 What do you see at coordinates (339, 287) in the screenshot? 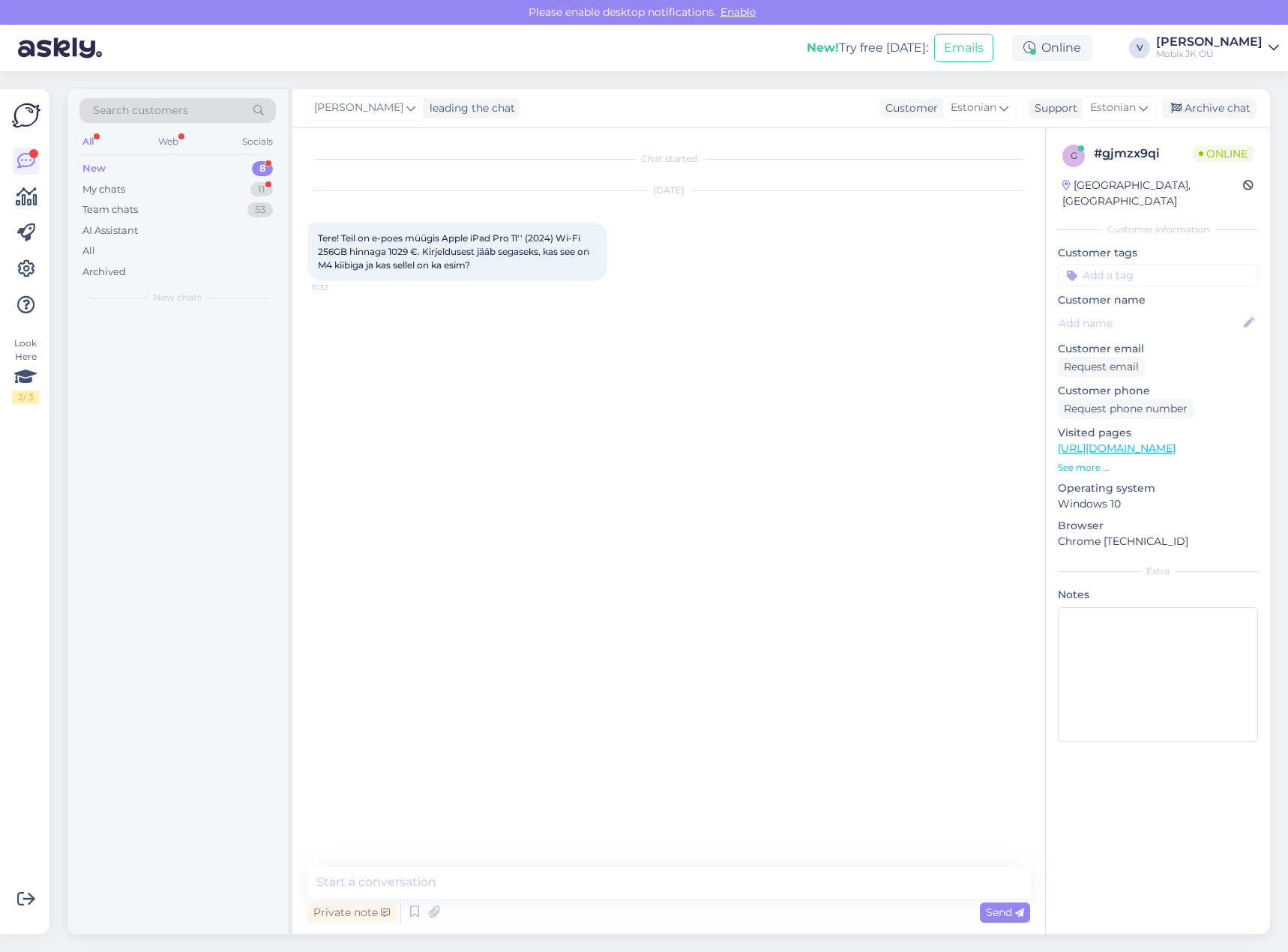
I see `span: 11:32` at bounding box center [339, 287].